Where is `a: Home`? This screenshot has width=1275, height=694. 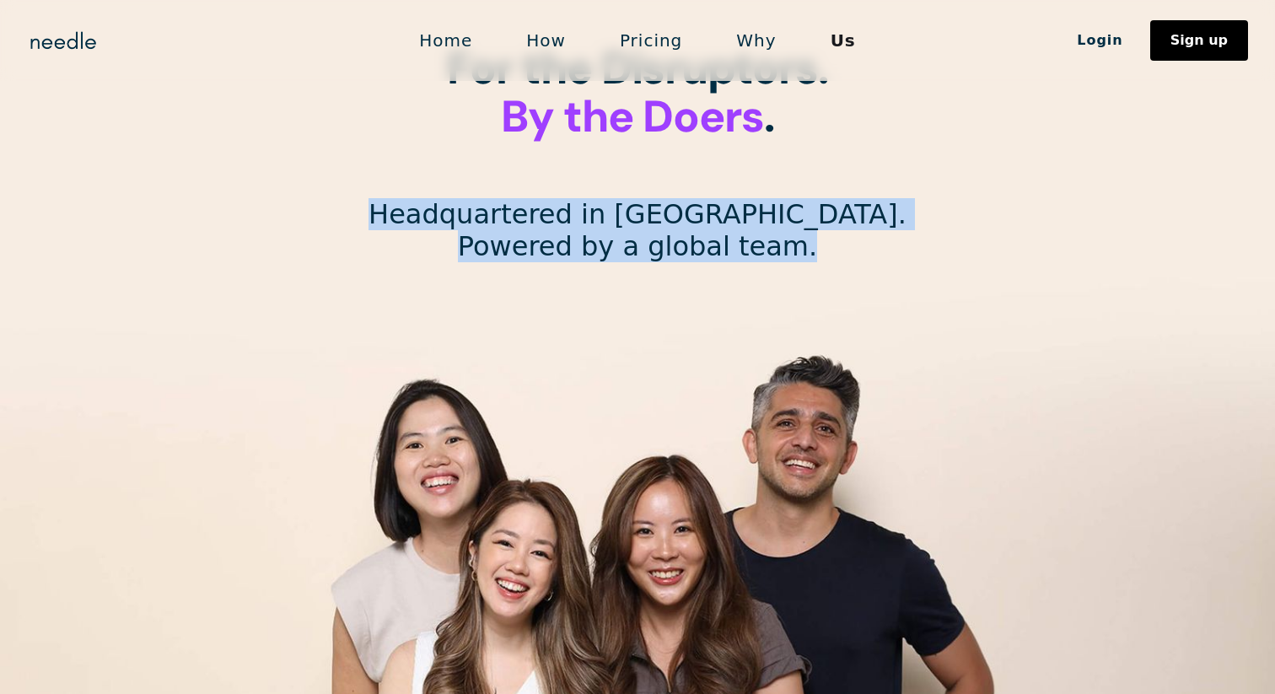
a: Home is located at coordinates (445, 40).